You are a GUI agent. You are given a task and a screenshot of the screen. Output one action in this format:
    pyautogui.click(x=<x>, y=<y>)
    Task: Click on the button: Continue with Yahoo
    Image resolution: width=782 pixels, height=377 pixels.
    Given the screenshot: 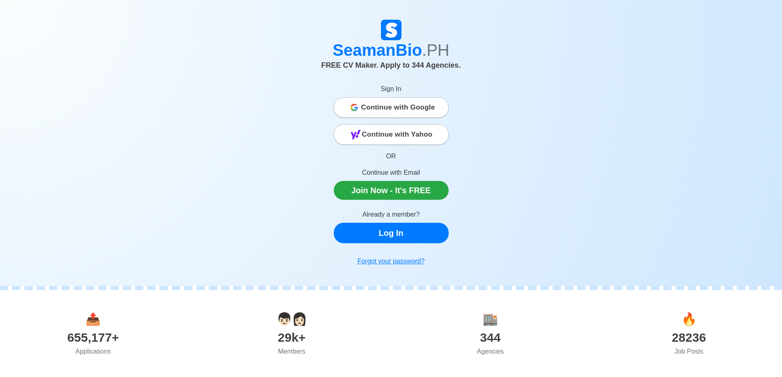 What is the action you would take?
    pyautogui.click(x=391, y=135)
    